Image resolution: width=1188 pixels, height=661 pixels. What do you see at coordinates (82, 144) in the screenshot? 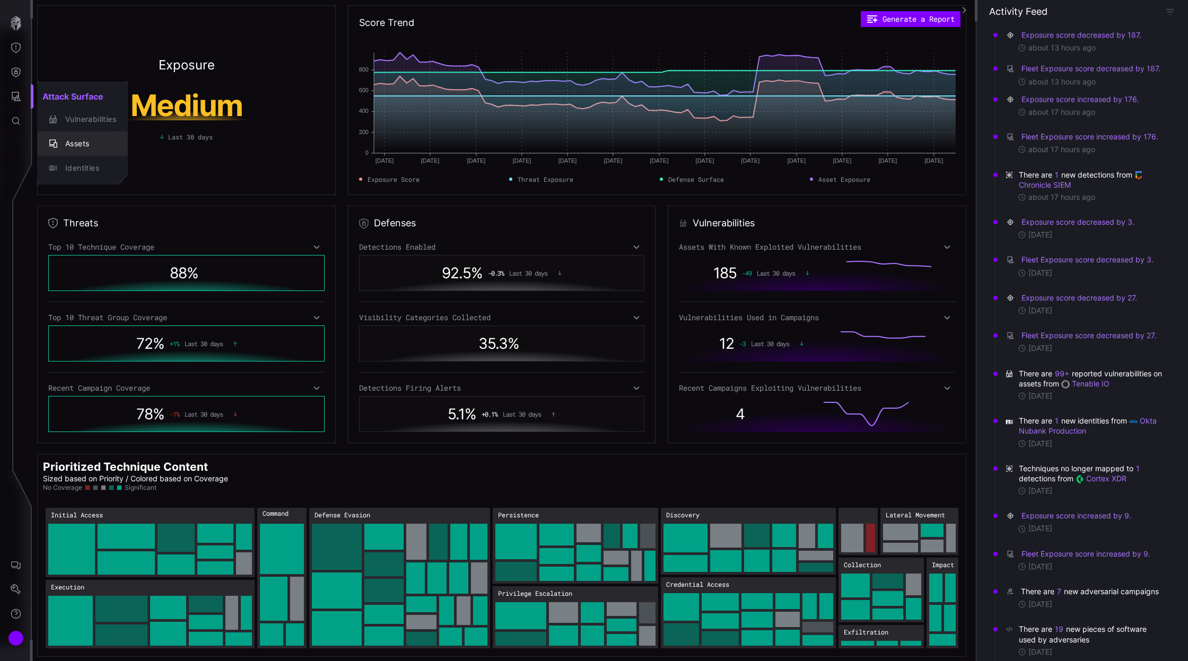
I see `a: Assets` at bounding box center [82, 144].